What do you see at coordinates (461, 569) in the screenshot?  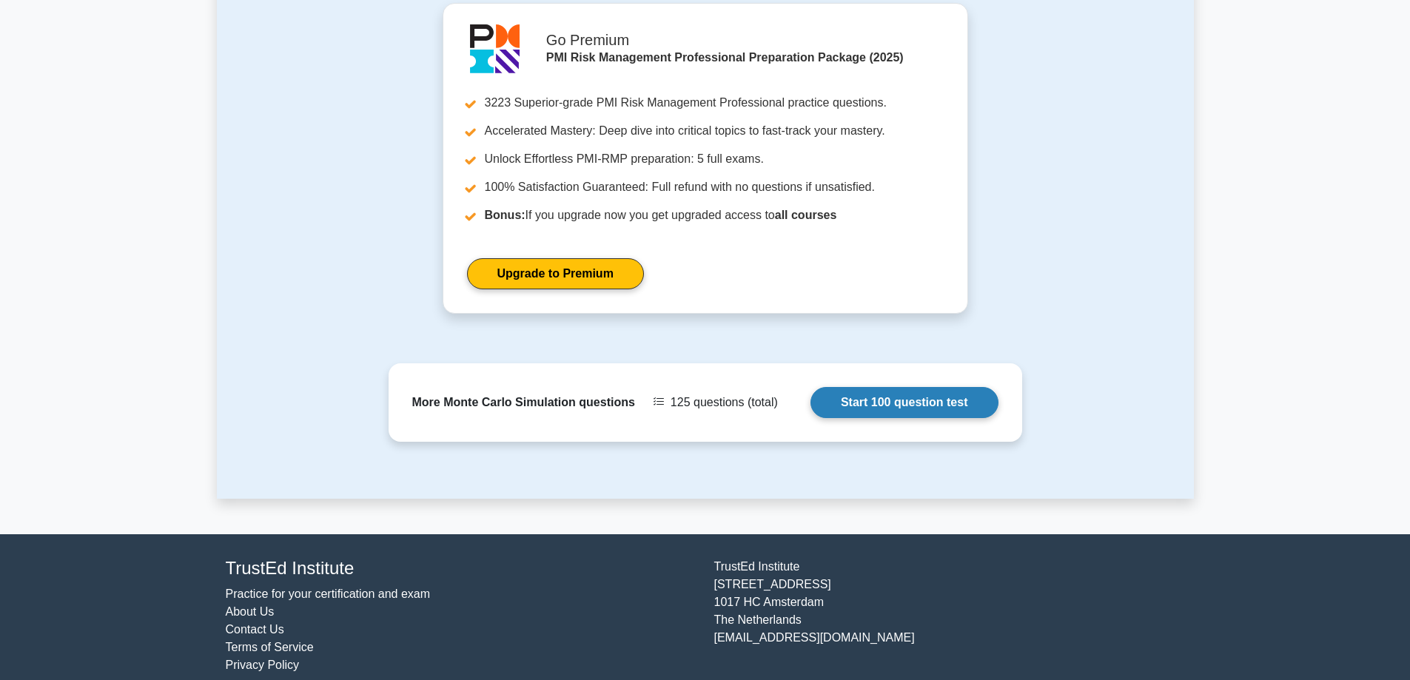 I see `h4: TrustEd Institute` at bounding box center [461, 569].